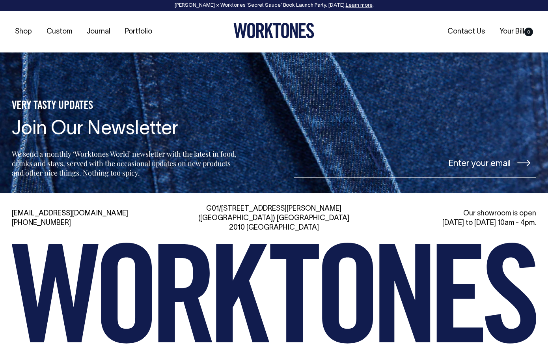 This screenshot has width=548, height=359. Describe the element at coordinates (138, 32) in the screenshot. I see `a: Portfolio` at that location.